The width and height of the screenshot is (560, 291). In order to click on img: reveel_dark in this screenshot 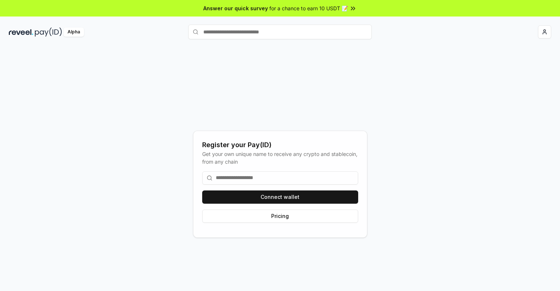, I will do `click(21, 32)`.